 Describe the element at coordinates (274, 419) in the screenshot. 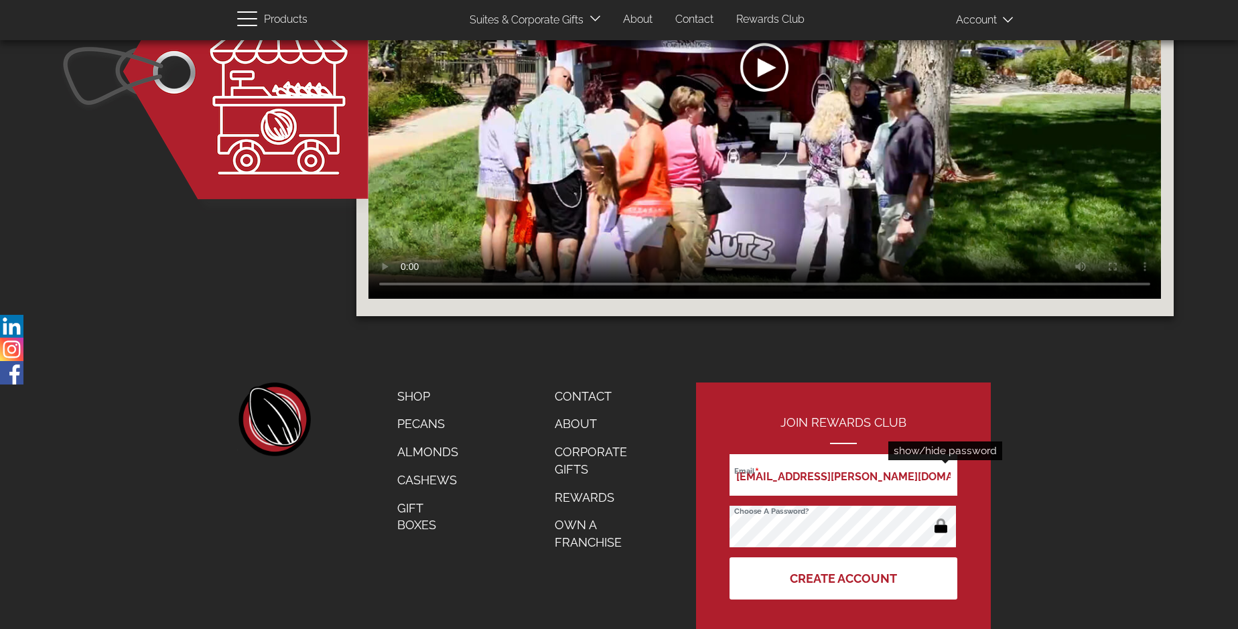

I see `a: home` at that location.